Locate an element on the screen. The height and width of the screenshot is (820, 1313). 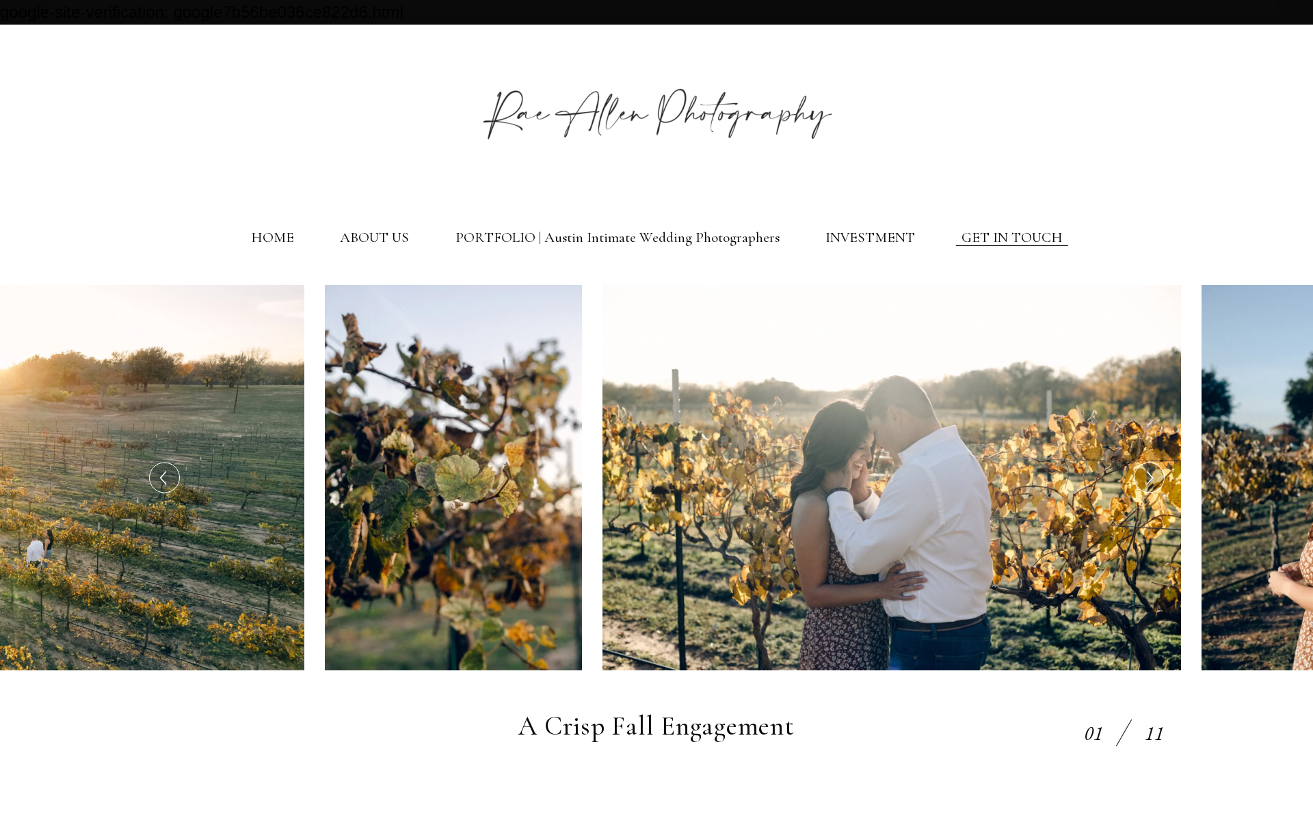
a: GET IN TOUCH is located at coordinates (1012, 238).